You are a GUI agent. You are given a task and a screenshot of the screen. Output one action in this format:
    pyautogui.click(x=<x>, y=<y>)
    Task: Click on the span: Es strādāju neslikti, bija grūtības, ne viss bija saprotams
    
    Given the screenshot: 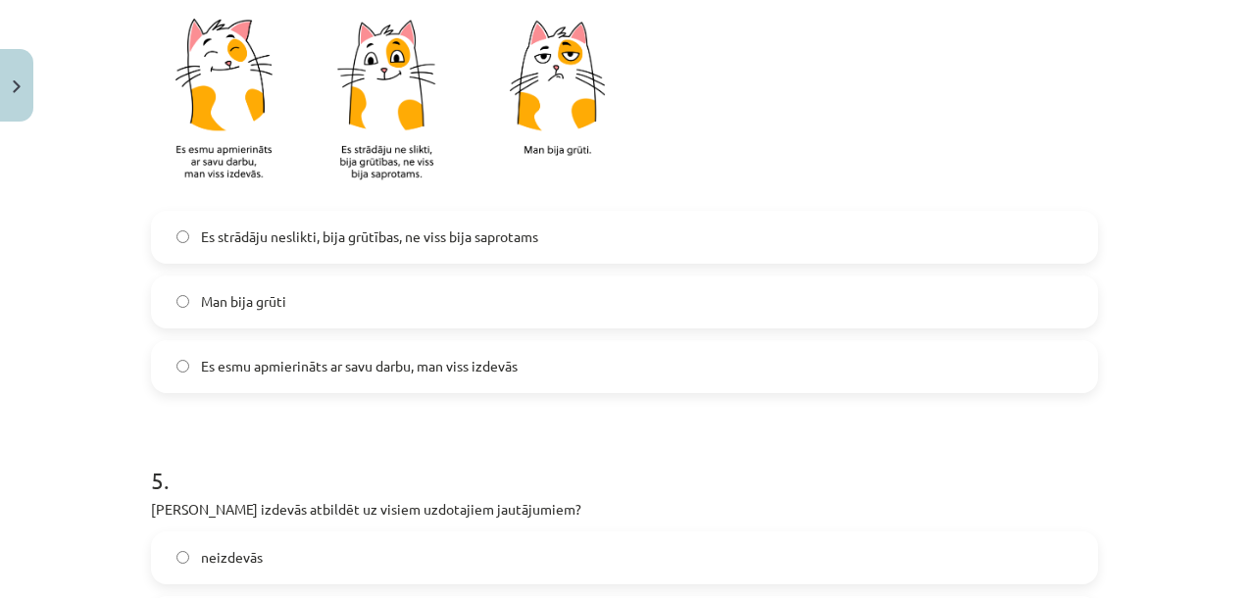 What is the action you would take?
    pyautogui.click(x=370, y=236)
    